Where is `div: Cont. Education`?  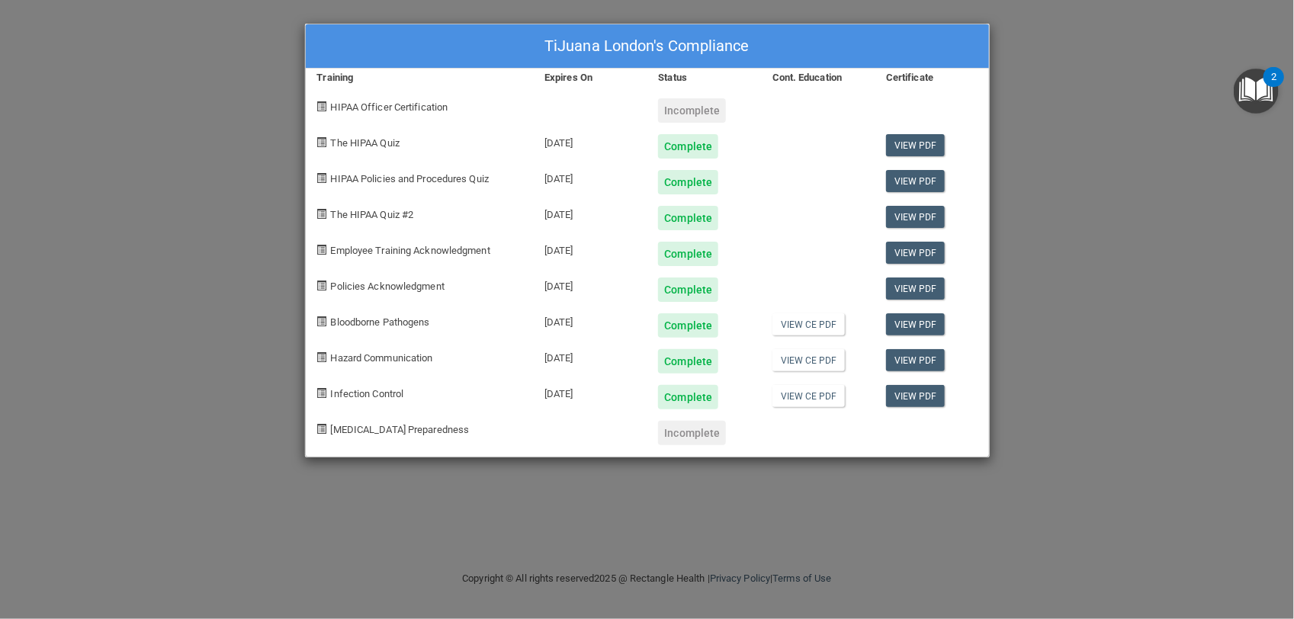
div: Cont. Education is located at coordinates (817, 78).